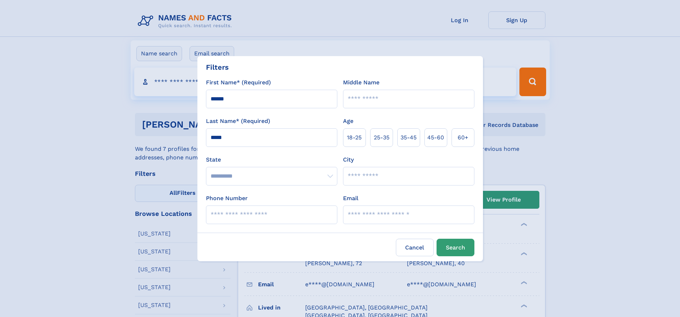 The width and height of the screenshot is (680, 317). Describe the element at coordinates (227, 198) in the screenshot. I see `label: Phone Number` at that location.